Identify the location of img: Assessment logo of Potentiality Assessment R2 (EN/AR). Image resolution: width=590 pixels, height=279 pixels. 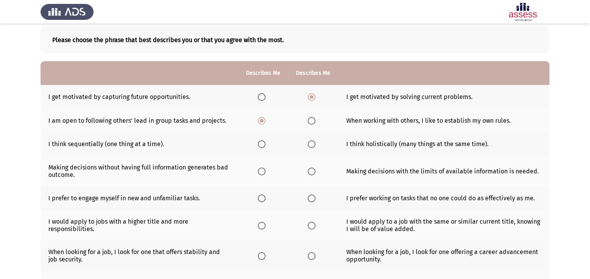
(523, 12).